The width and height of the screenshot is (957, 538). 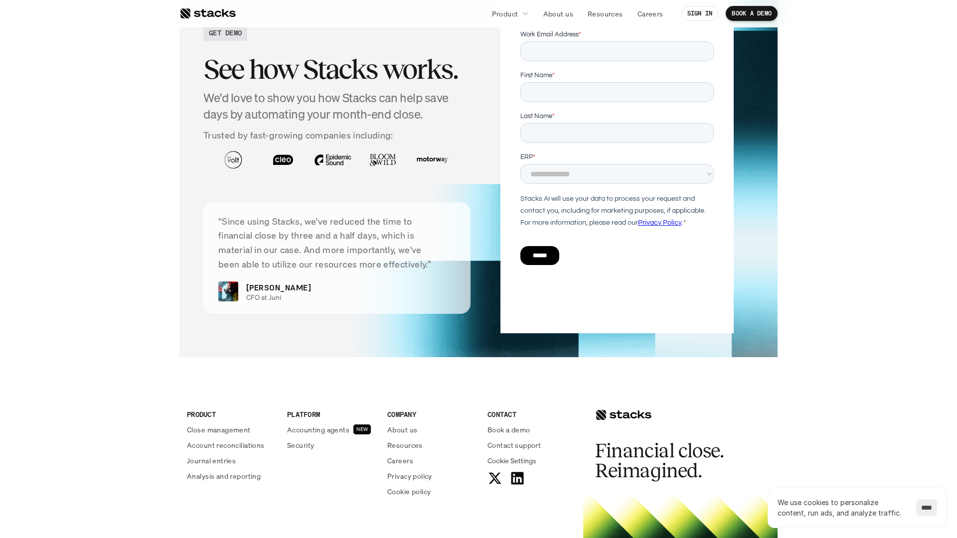 I want to click on button: Cookie Trigger, so click(x=512, y=461).